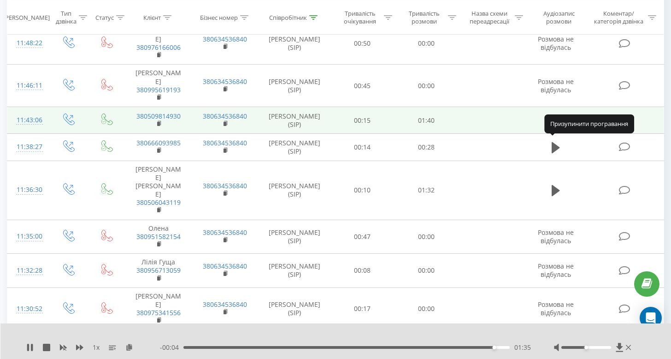  What do you see at coordinates (159, 202) in the screenshot?
I see `a: 380506043119` at bounding box center [159, 202].